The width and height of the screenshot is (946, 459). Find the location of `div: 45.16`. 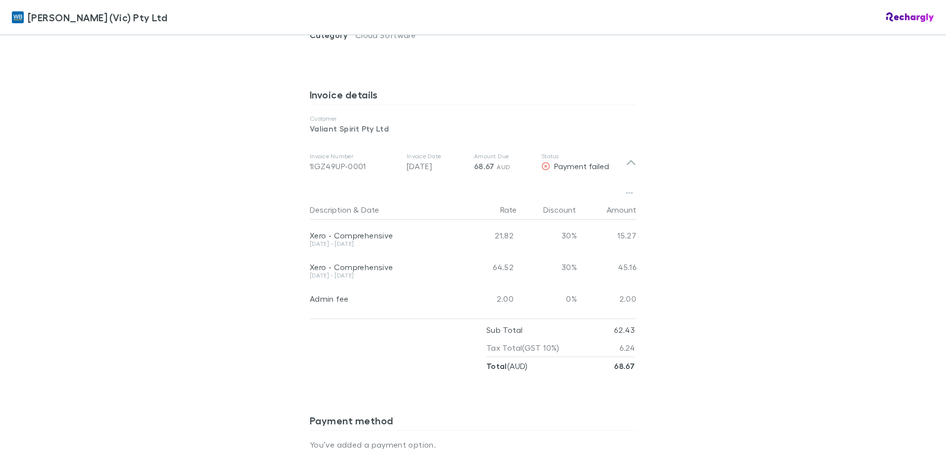

div: 45.16 is located at coordinates (607, 267).